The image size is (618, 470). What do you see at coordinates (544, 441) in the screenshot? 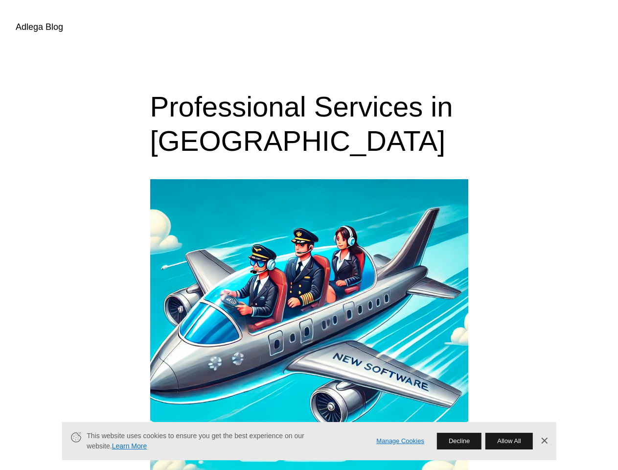
I see `a: Dismiss Banner` at bounding box center [544, 441].